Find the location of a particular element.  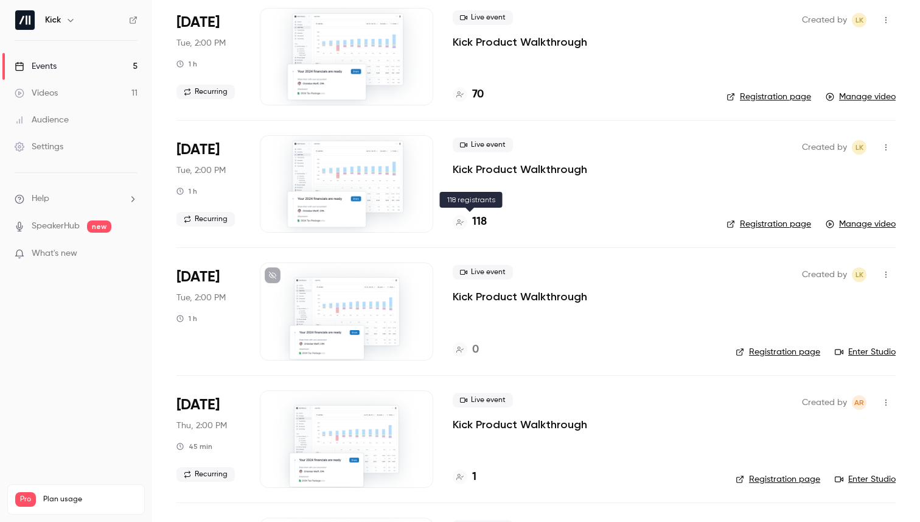

a: 118 is located at coordinates (470, 222).